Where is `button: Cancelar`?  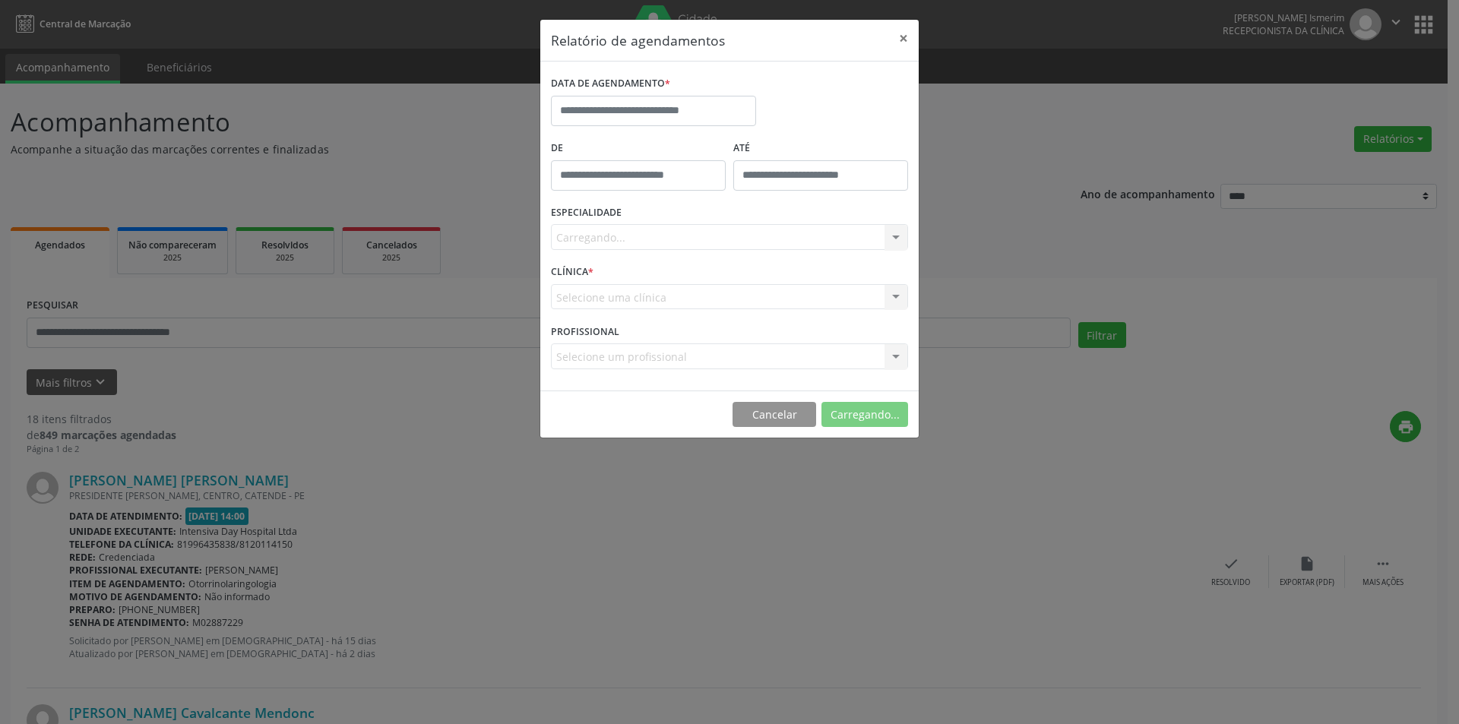 button: Cancelar is located at coordinates (774, 415).